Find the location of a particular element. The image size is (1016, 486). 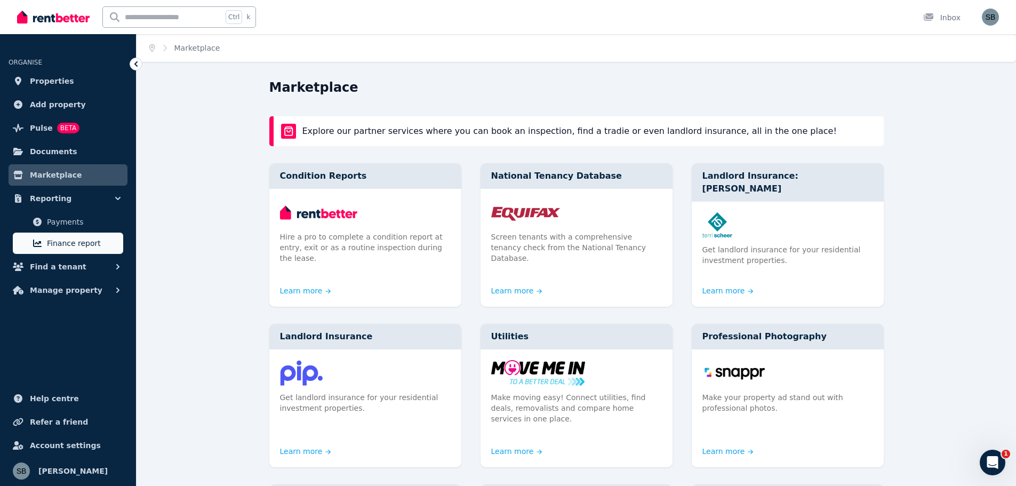

div: Professional Photography is located at coordinates (788, 337).